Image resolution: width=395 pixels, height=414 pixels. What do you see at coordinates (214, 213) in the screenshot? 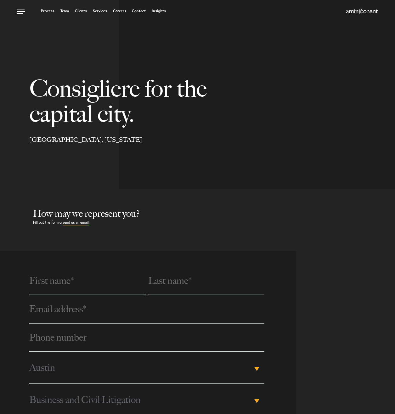
I see `h2: How may we represent you?` at bounding box center [214, 213].